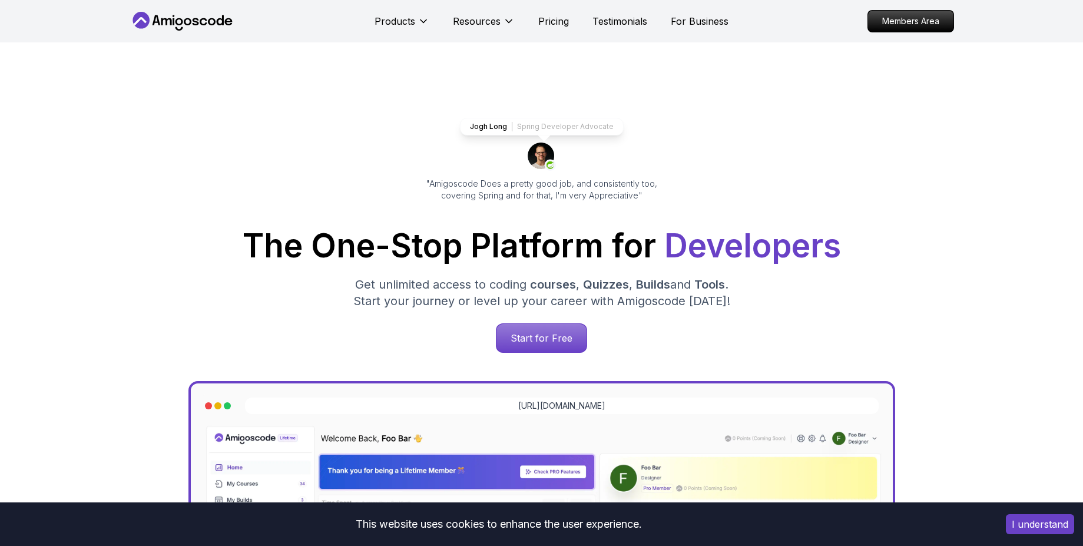 The width and height of the screenshot is (1083, 546). What do you see at coordinates (484, 26) in the screenshot?
I see `button: Resources` at bounding box center [484, 26].